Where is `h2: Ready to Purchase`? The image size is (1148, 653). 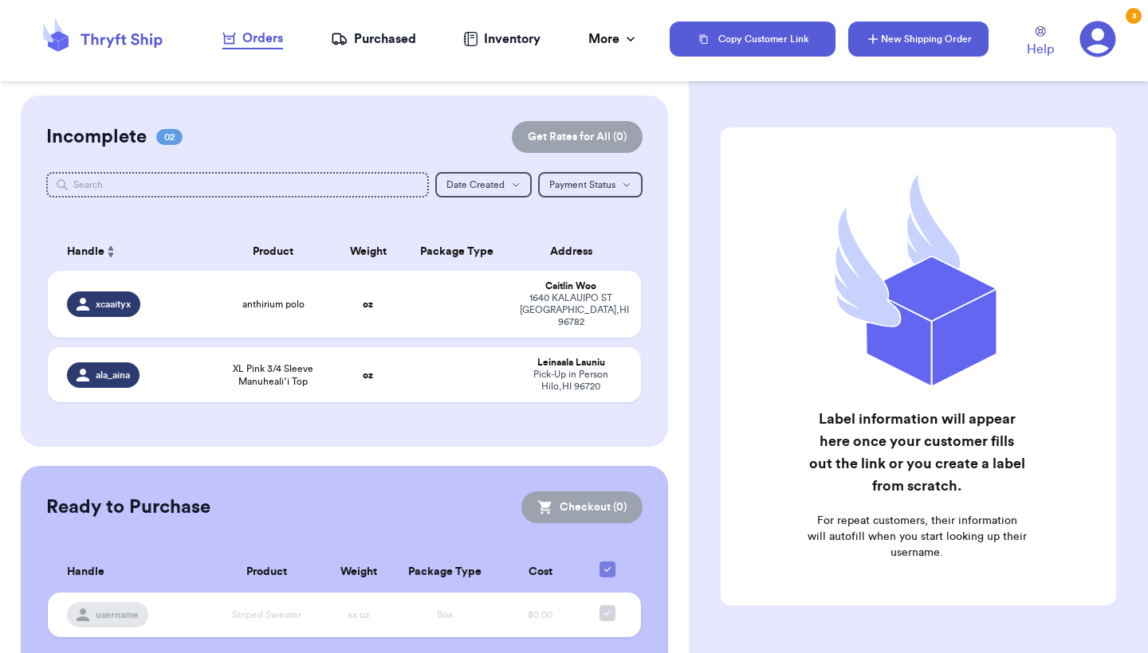
h2: Ready to Purchase is located at coordinates (128, 508).